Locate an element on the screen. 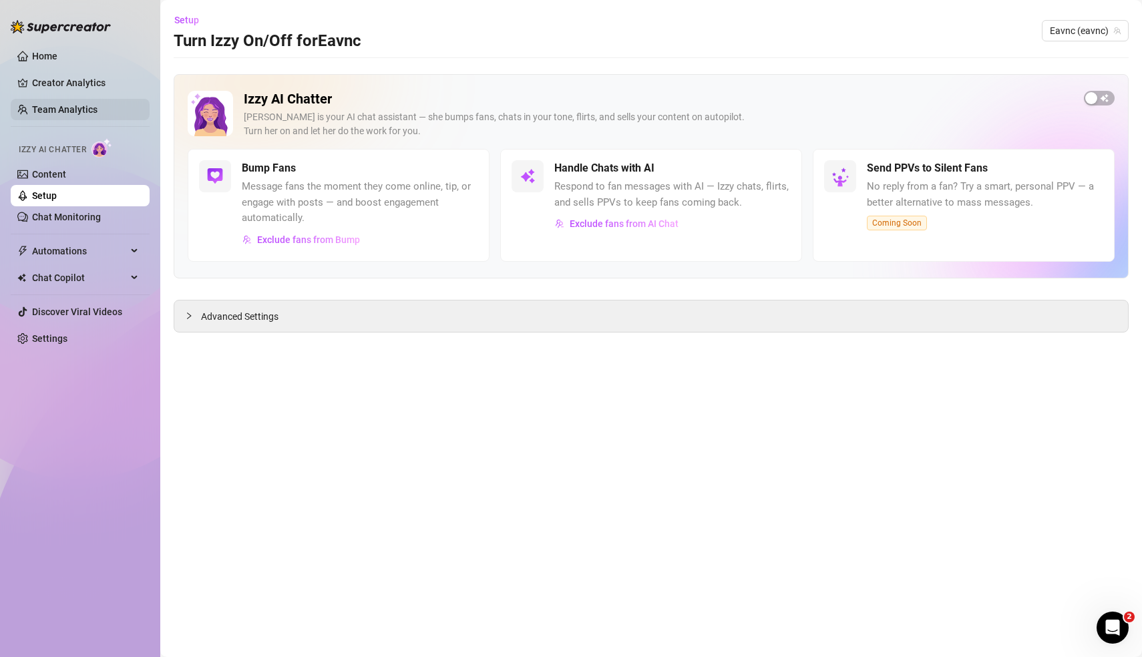  a: Home is located at coordinates (45, 56).